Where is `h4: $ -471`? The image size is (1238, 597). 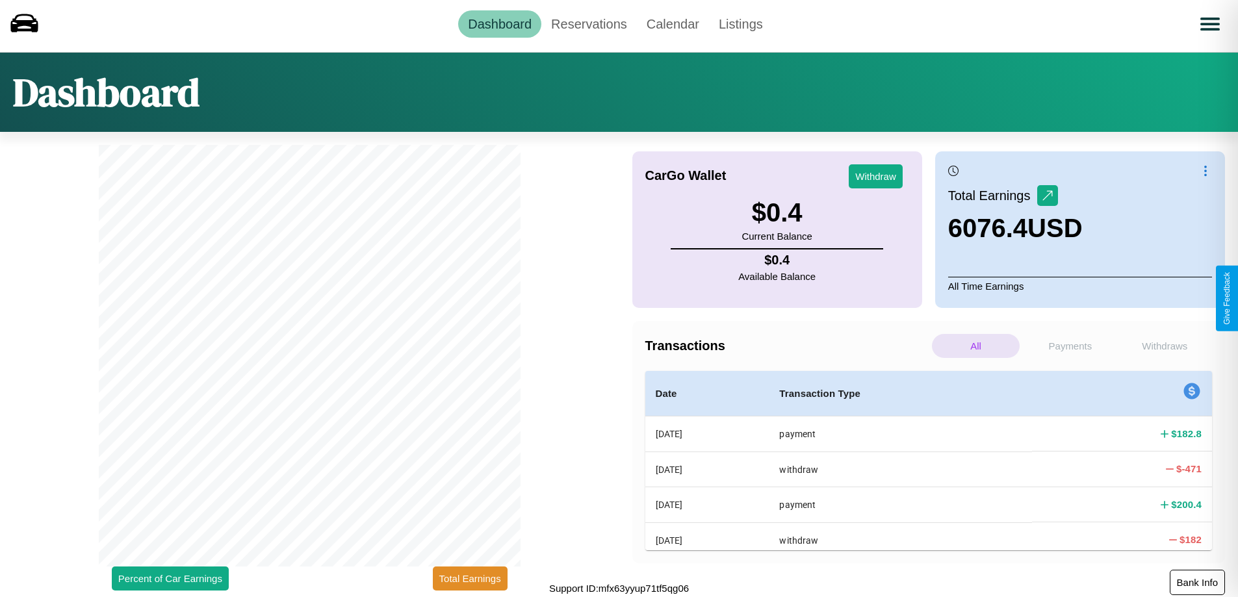
h4: $ -471 is located at coordinates (1189, 469).